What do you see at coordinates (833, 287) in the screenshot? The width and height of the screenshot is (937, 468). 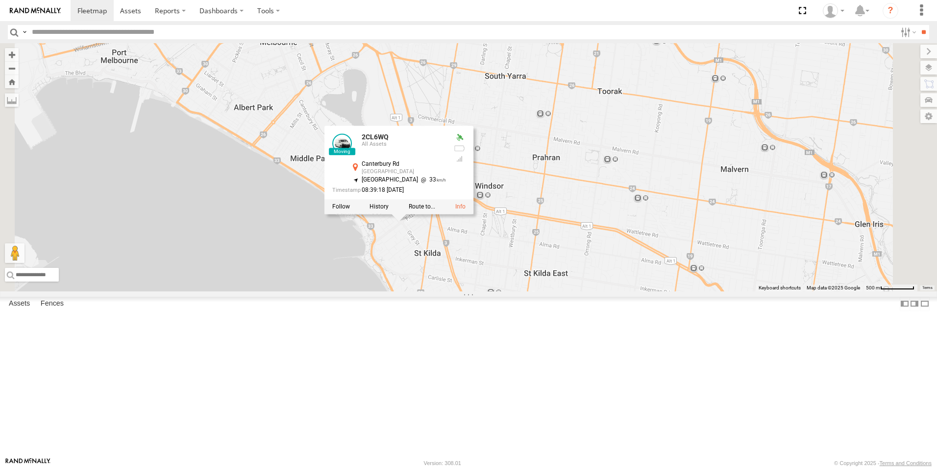 I see `span: Map data ©2025 Google` at bounding box center [833, 287].